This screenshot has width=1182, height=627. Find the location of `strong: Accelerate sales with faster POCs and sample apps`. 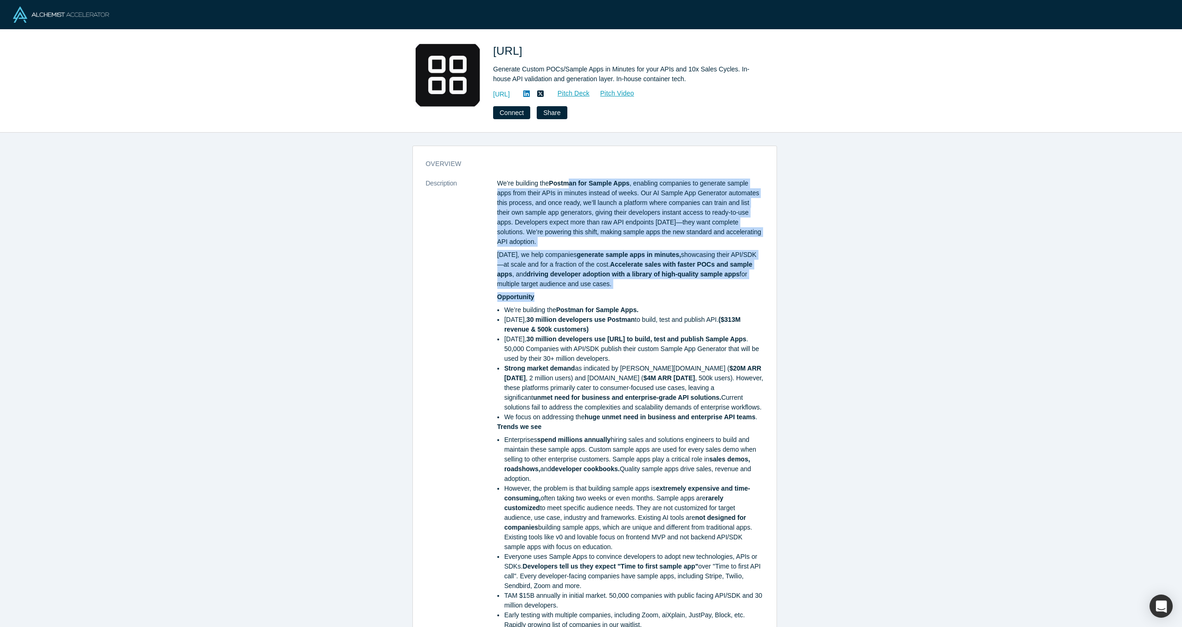

strong: Accelerate sales with faster POCs and sample apps is located at coordinates (625, 269).